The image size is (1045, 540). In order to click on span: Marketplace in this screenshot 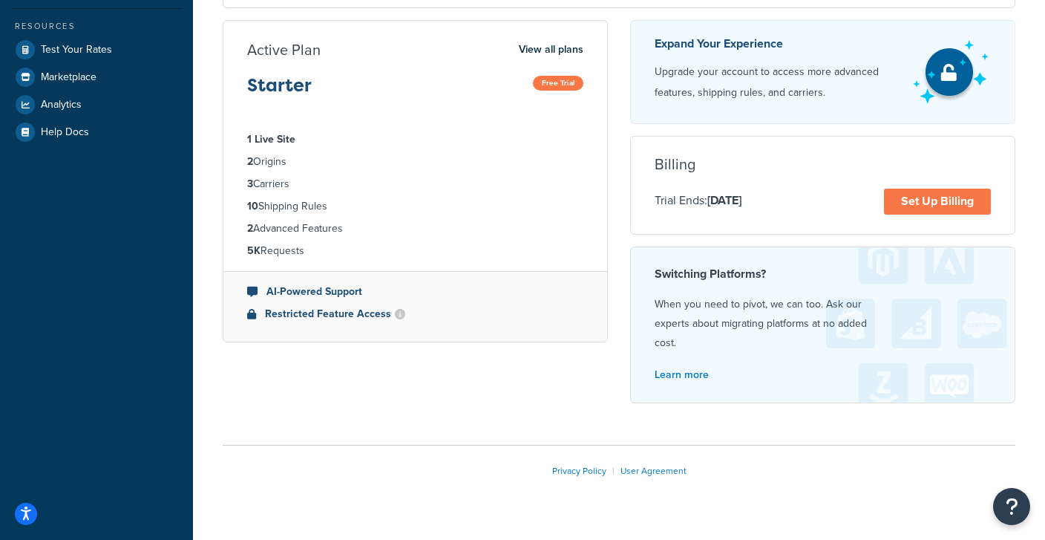, I will do `click(68, 77)`.